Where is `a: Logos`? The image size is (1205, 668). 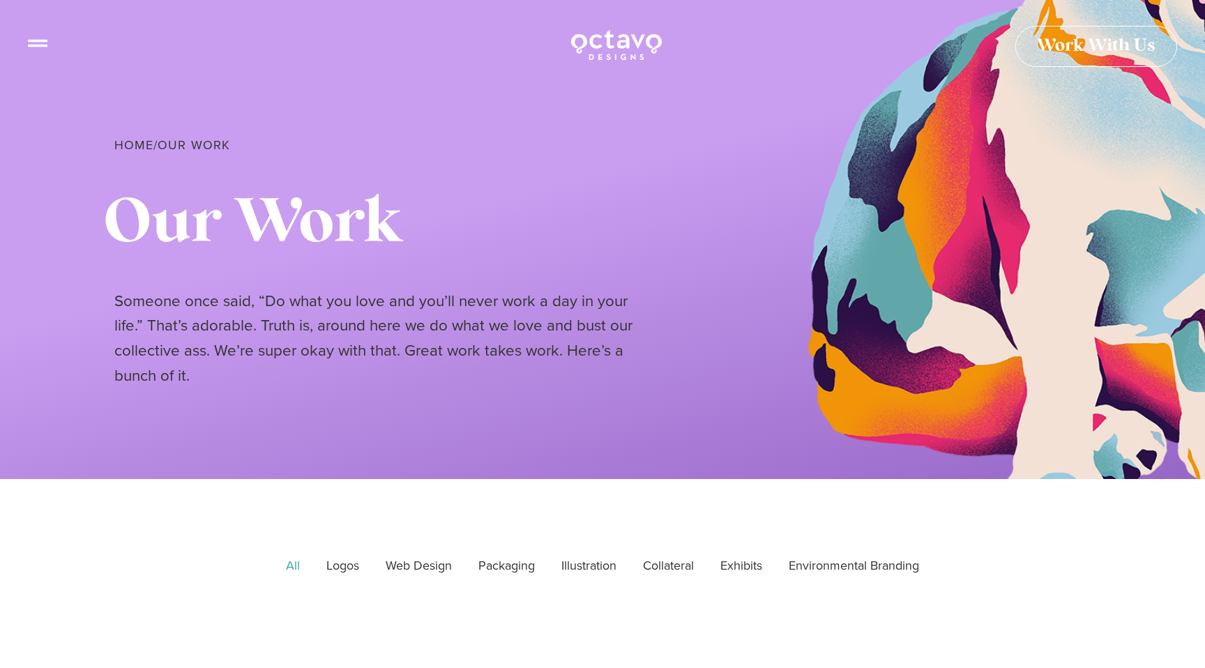 a: Logos is located at coordinates (342, 566).